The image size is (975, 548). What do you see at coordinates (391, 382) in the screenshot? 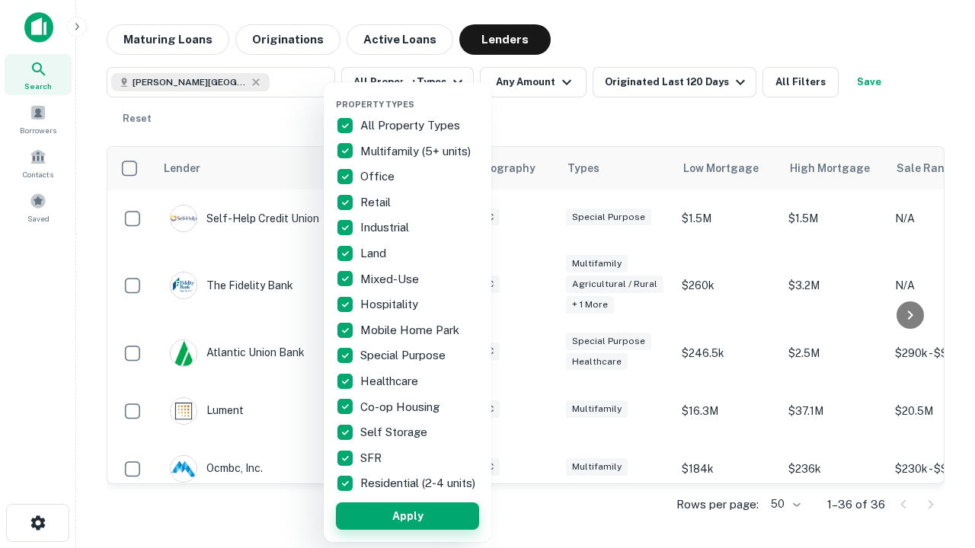
I see `p: Healthcare` at bounding box center [391, 382].